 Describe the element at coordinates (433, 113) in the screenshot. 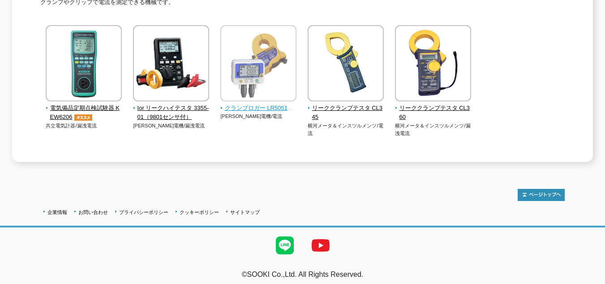

I see `span: リーククランプテスタ CL360` at that location.